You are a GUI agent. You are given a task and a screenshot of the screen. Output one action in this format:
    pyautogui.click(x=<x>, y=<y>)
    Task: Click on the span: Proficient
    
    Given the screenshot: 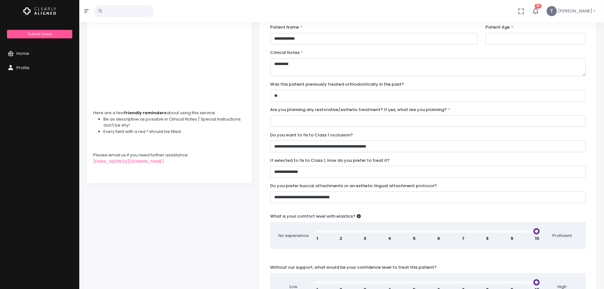 What is the action you would take?
    pyautogui.click(x=562, y=236)
    